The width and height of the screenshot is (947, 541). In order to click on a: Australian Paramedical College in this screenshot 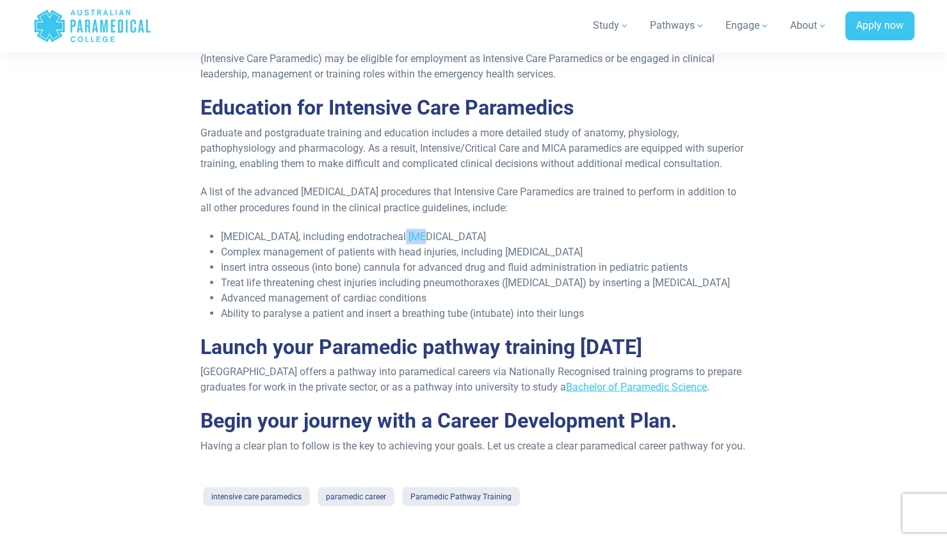, I will do `click(92, 26)`.